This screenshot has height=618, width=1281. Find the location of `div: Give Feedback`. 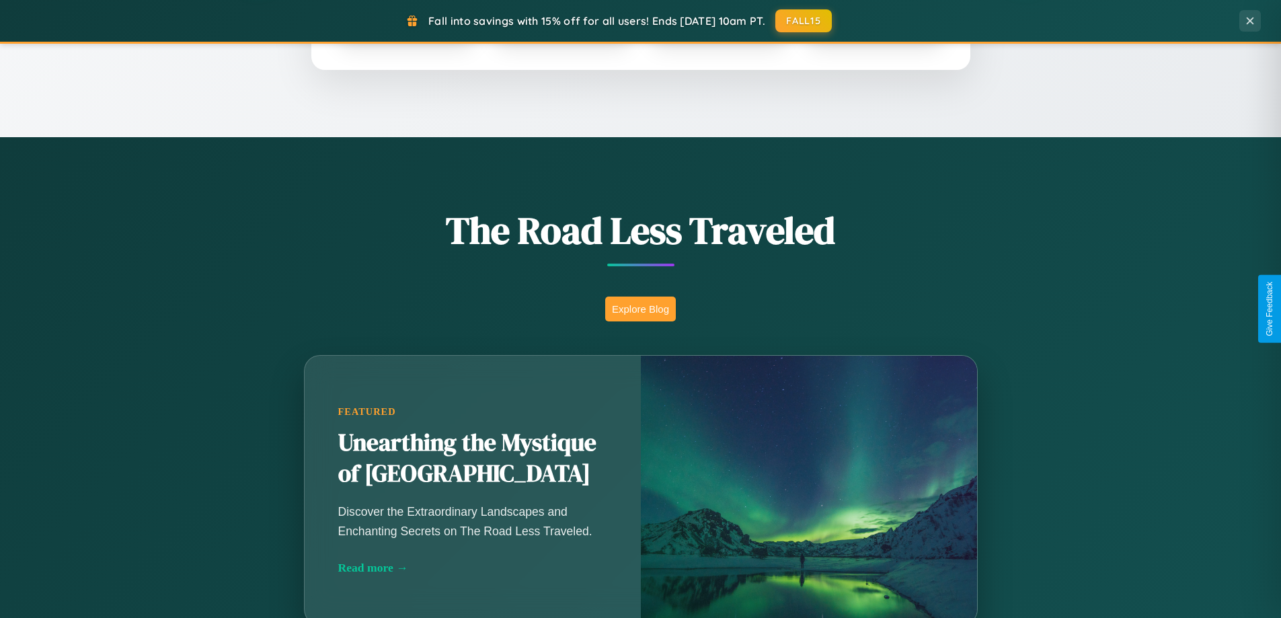

div: Give Feedback is located at coordinates (1269, 309).